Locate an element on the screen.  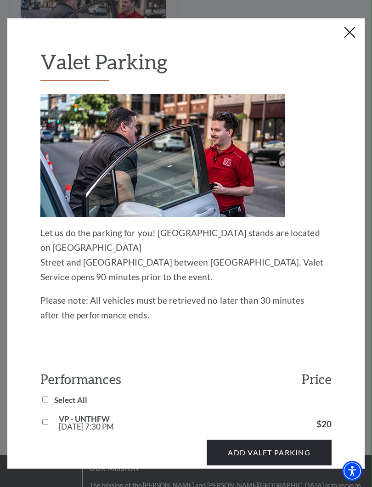
div: $20 is located at coordinates (310, 424).